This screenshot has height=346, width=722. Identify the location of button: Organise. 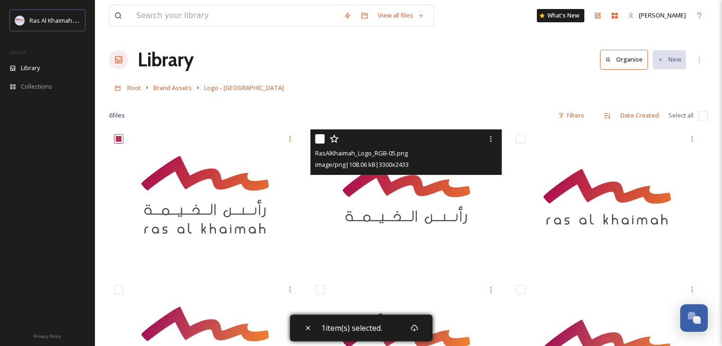
(624, 59).